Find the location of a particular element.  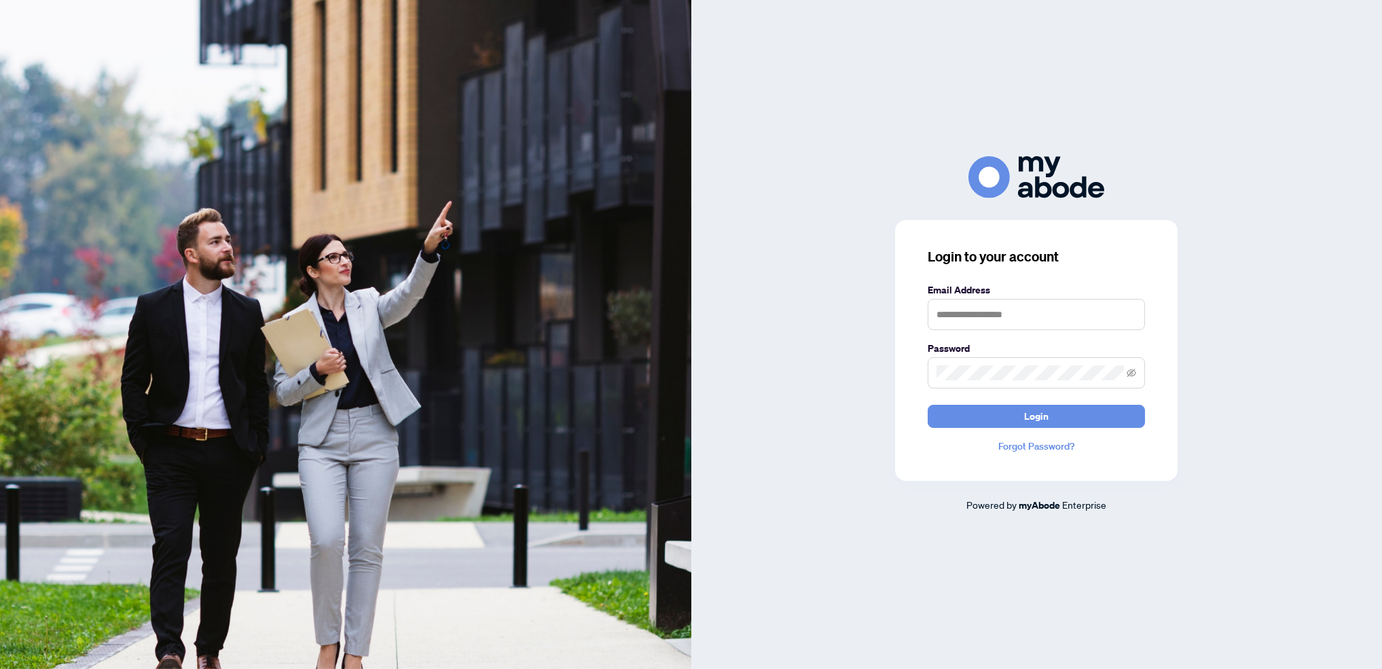

button: Login is located at coordinates (1036, 416).